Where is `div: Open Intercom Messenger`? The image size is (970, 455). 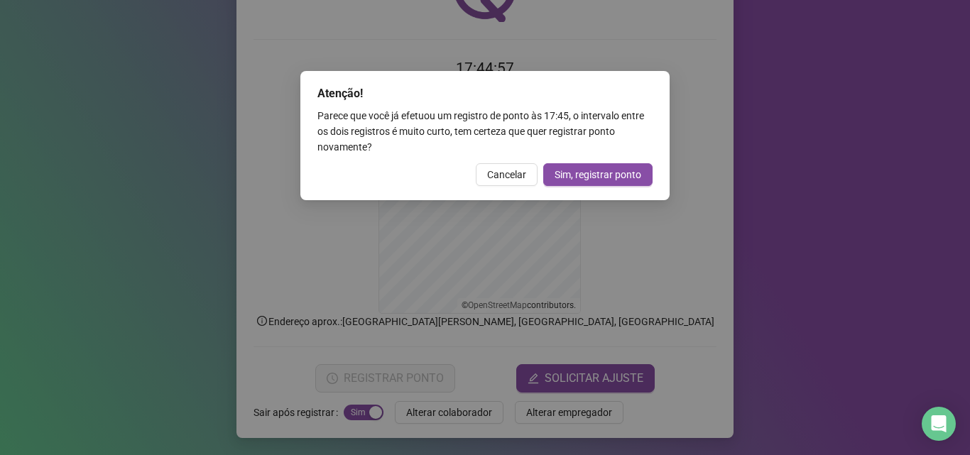 div: Open Intercom Messenger is located at coordinates (939, 424).